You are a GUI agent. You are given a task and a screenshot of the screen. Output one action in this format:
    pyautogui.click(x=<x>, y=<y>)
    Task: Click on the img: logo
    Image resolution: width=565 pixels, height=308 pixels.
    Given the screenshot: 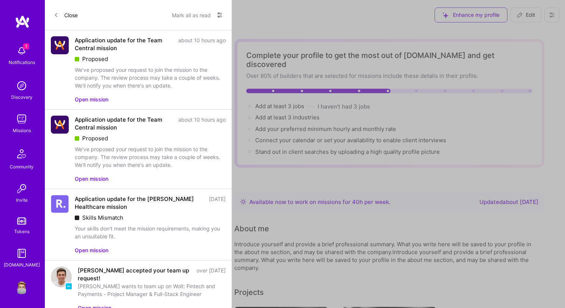 What is the action you would take?
    pyautogui.click(x=22, y=22)
    